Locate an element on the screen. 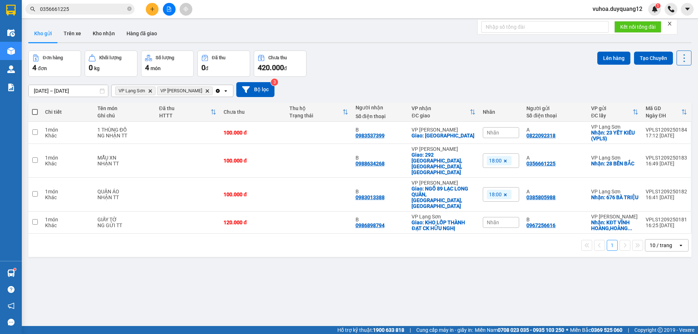 This screenshot has height=334, width=698. div: 0967256616 is located at coordinates (541, 225).